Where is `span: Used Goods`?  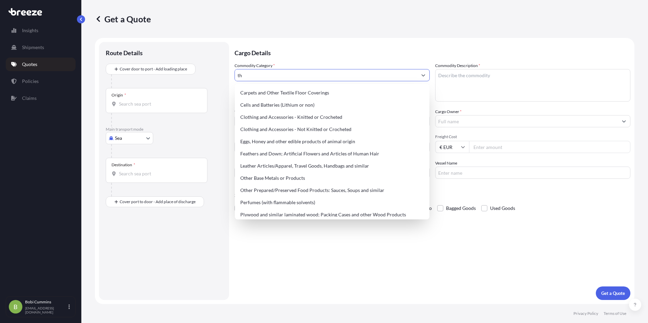
span: Used Goods is located at coordinates (503, 209).